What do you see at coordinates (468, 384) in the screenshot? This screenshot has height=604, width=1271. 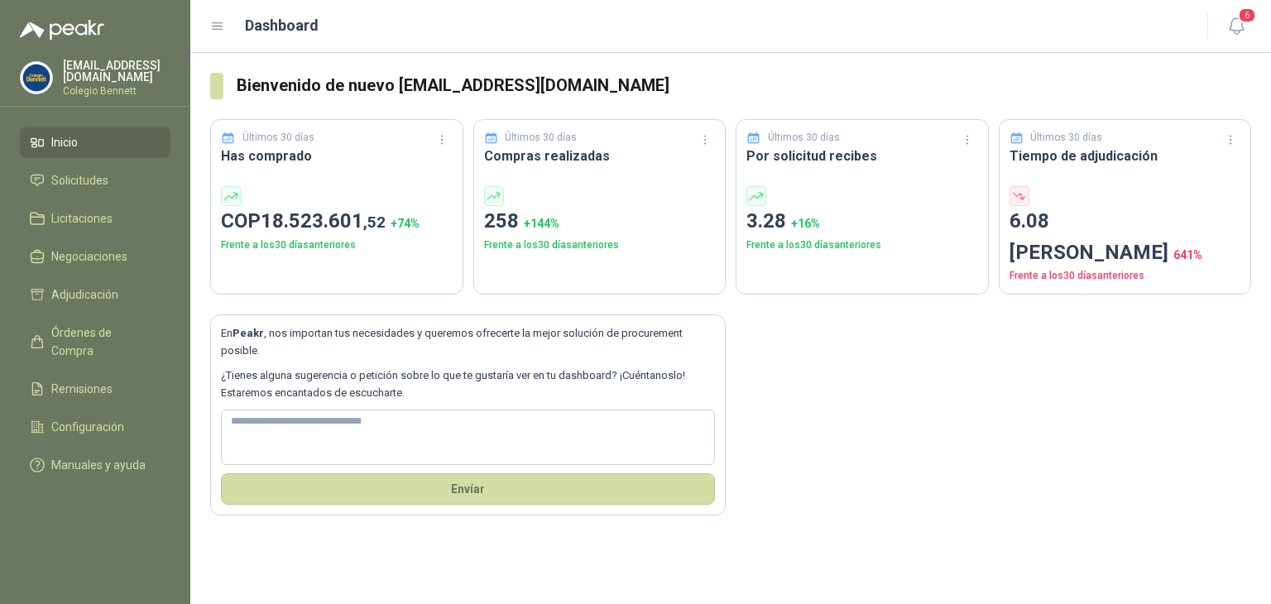 I see `p: ¿Tienes alguna sugerencia o petición sobre lo que te gustaría ver en tu dashboard? ¡Cuéntanoslo! ...` at bounding box center [468, 384].